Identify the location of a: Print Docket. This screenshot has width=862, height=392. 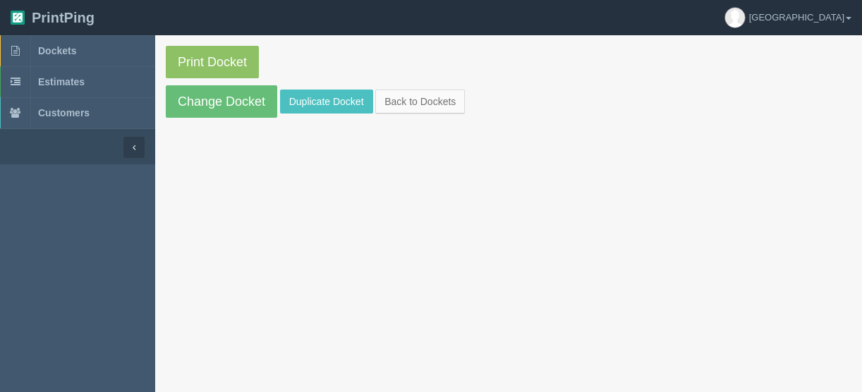
(212, 62).